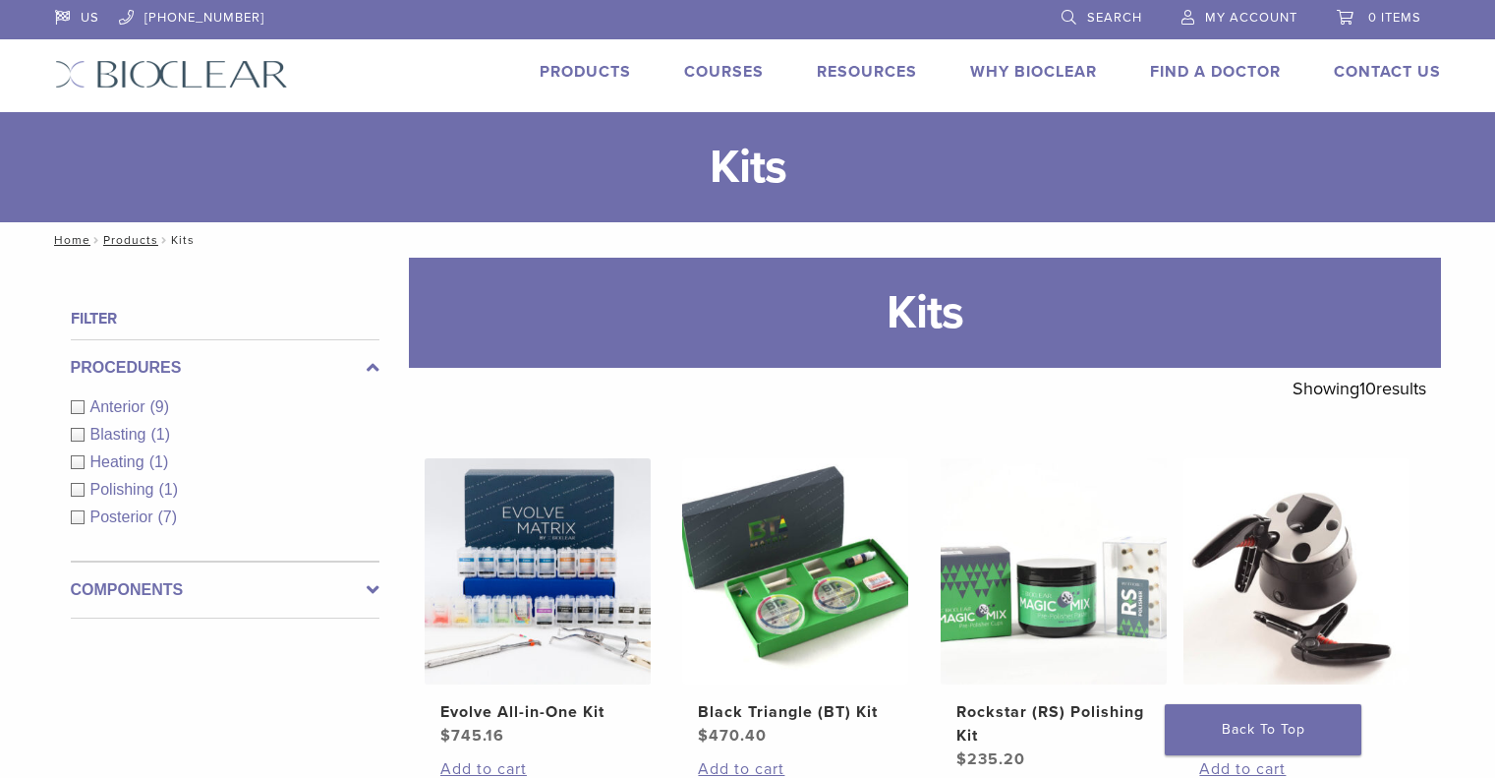  Describe the element at coordinates (225, 590) in the screenshot. I see `label: Components` at that location.